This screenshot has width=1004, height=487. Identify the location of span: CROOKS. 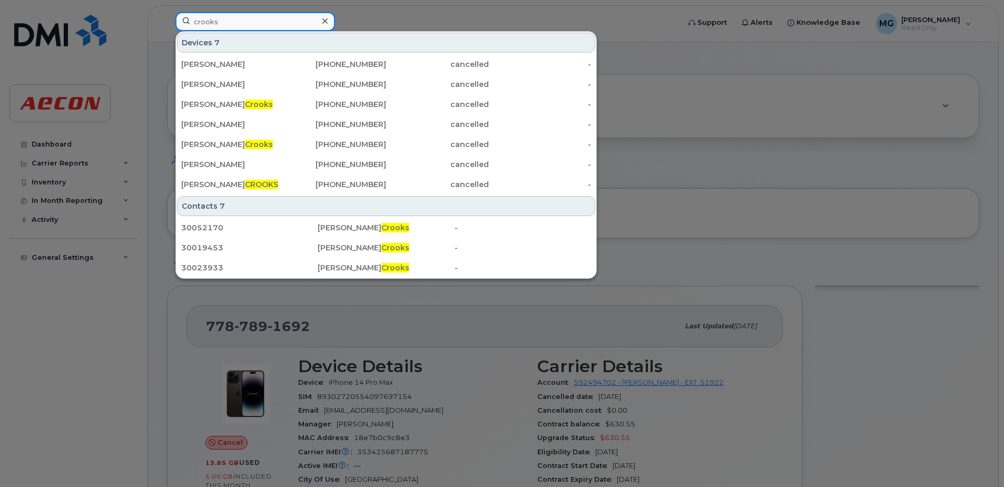
(261, 184).